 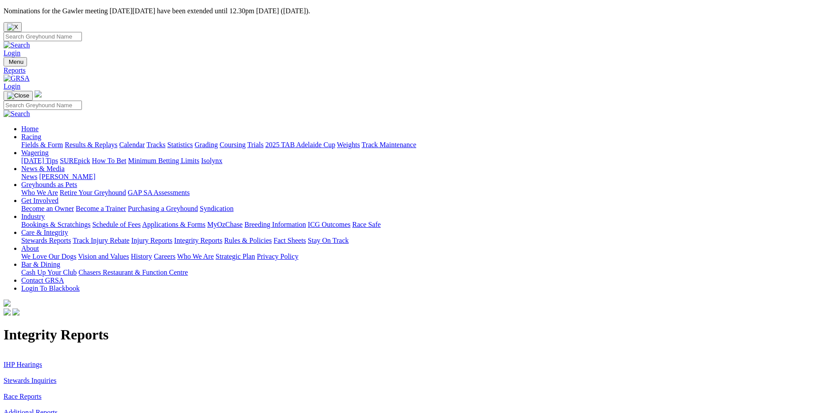 What do you see at coordinates (233, 144) in the screenshot?
I see `a: Coursing` at bounding box center [233, 144].